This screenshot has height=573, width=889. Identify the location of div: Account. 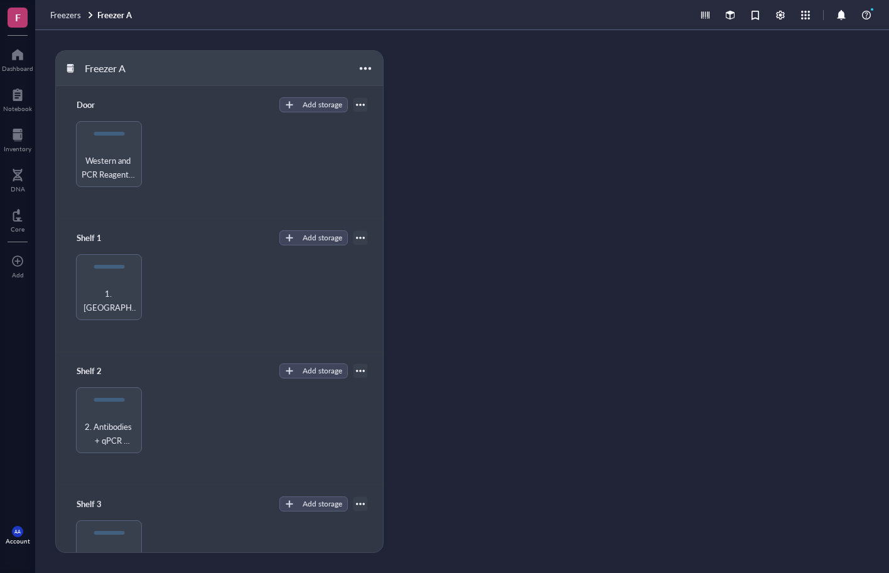
(18, 541).